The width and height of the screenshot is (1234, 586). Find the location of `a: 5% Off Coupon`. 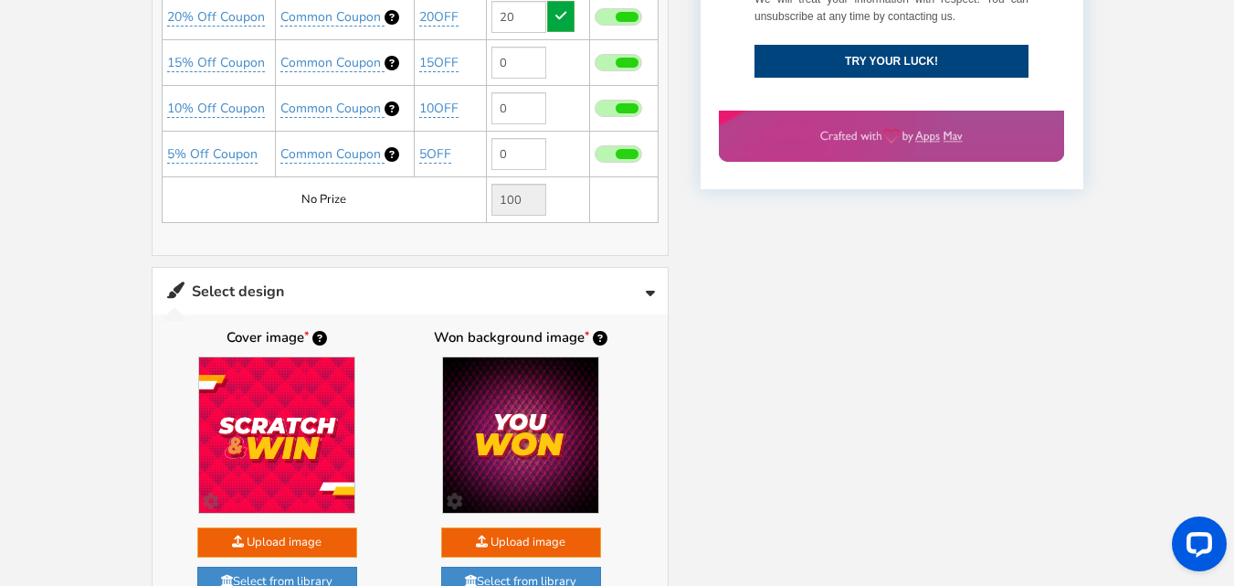

a: 5% Off Coupon is located at coordinates (212, 154).